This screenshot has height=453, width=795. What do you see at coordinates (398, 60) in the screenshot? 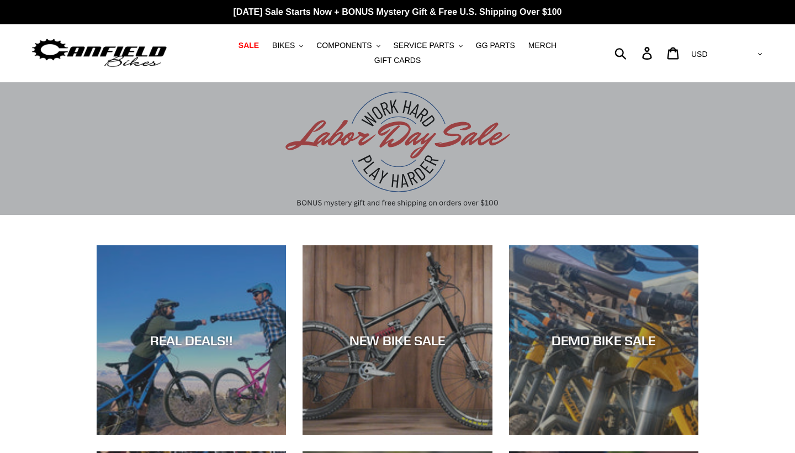
I see `a: GIFT CARDS` at bounding box center [398, 60].